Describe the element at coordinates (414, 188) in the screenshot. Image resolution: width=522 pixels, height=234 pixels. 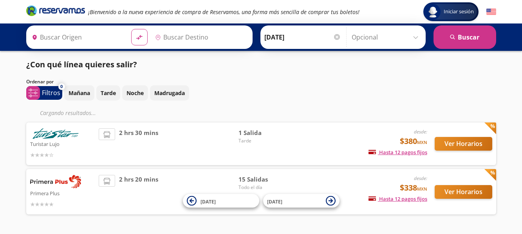
I see `span: $338` at that location.